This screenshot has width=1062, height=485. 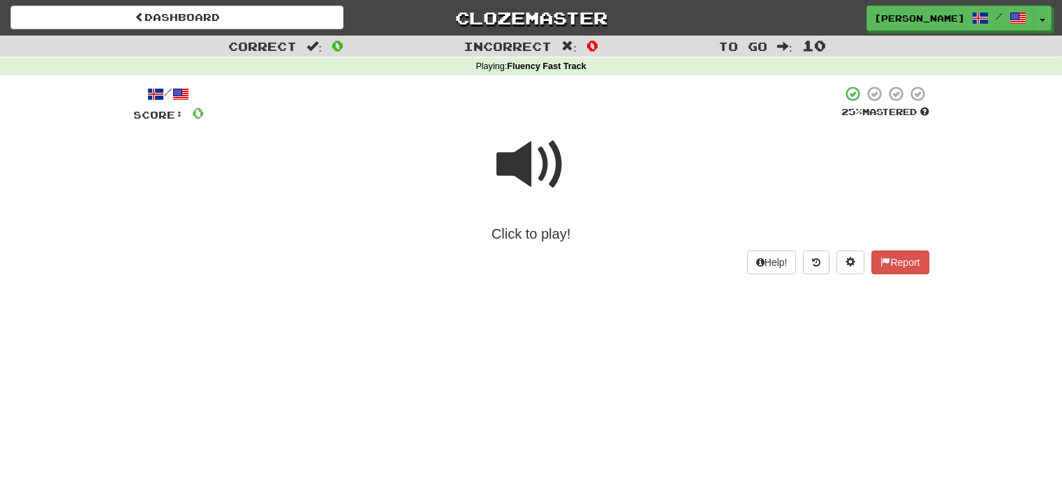 What do you see at coordinates (263, 46) in the screenshot?
I see `span: Correct` at bounding box center [263, 46].